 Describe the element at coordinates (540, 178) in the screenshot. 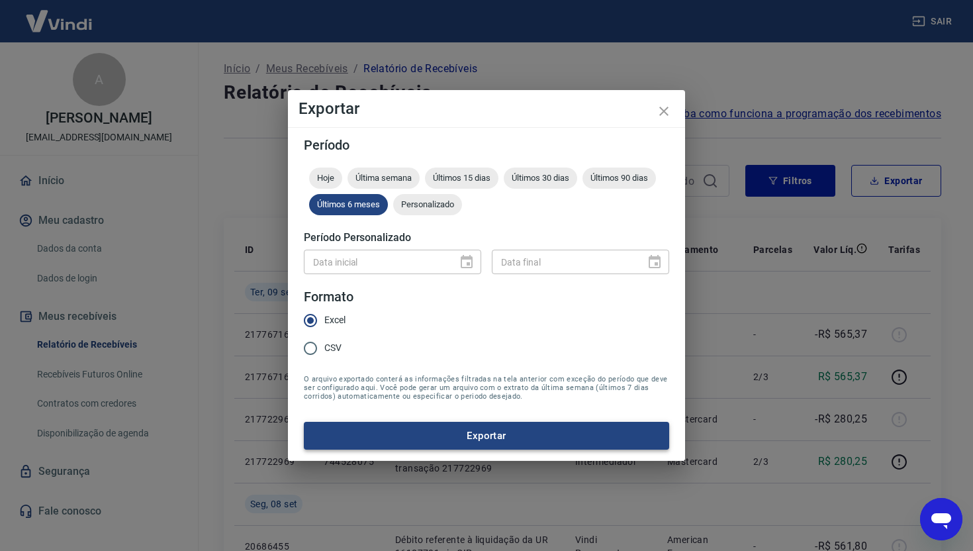

I see `div: Últimos 30 dias` at that location.